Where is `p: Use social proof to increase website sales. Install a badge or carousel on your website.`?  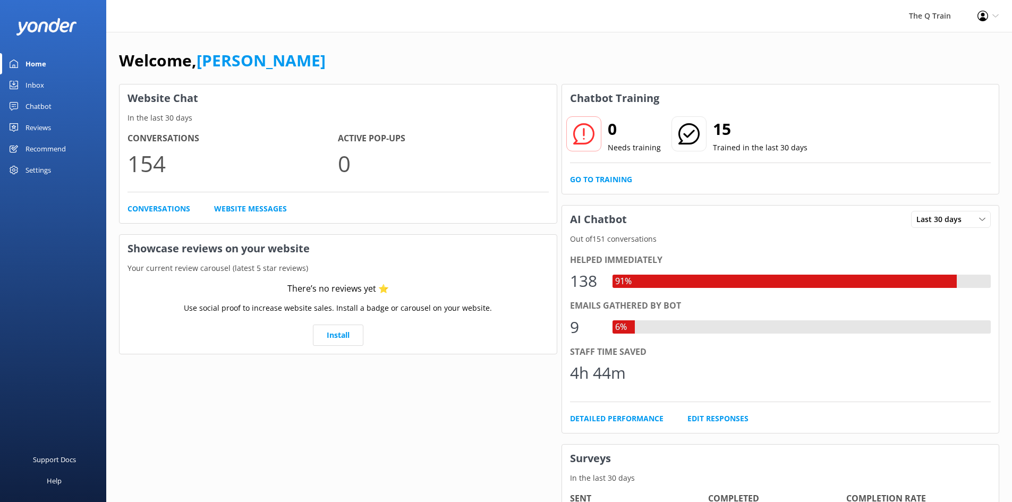 p: Use social proof to increase website sales. Install a badge or carousel on your website. is located at coordinates (338, 308).